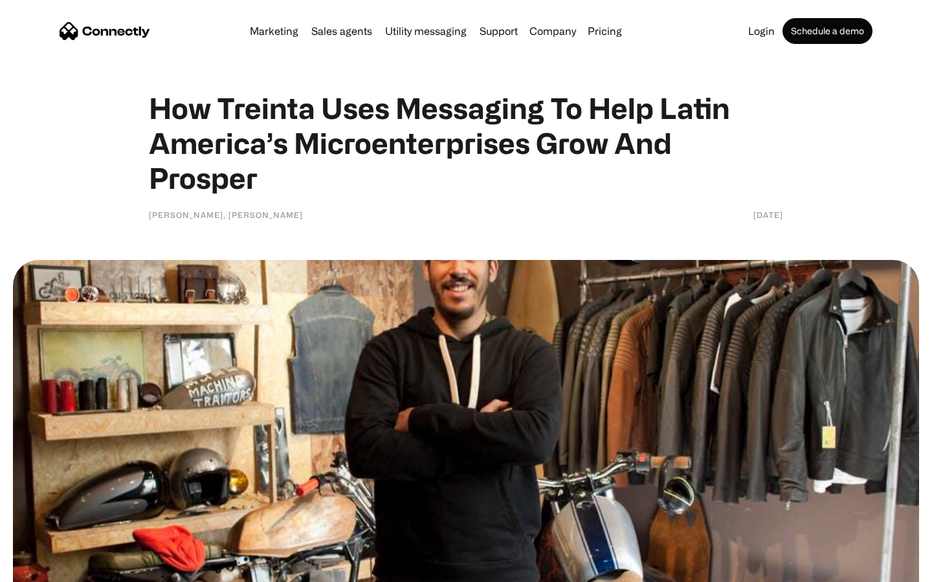  What do you see at coordinates (553, 31) in the screenshot?
I see `div: Company` at bounding box center [553, 31].